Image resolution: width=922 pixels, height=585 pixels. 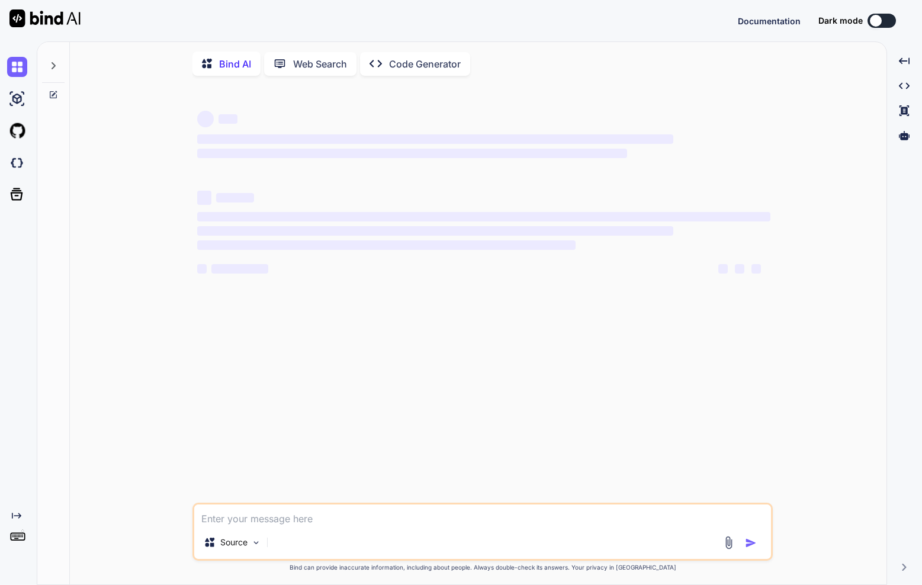 I want to click on img: darkCloudIdeIcon, so click(x=17, y=163).